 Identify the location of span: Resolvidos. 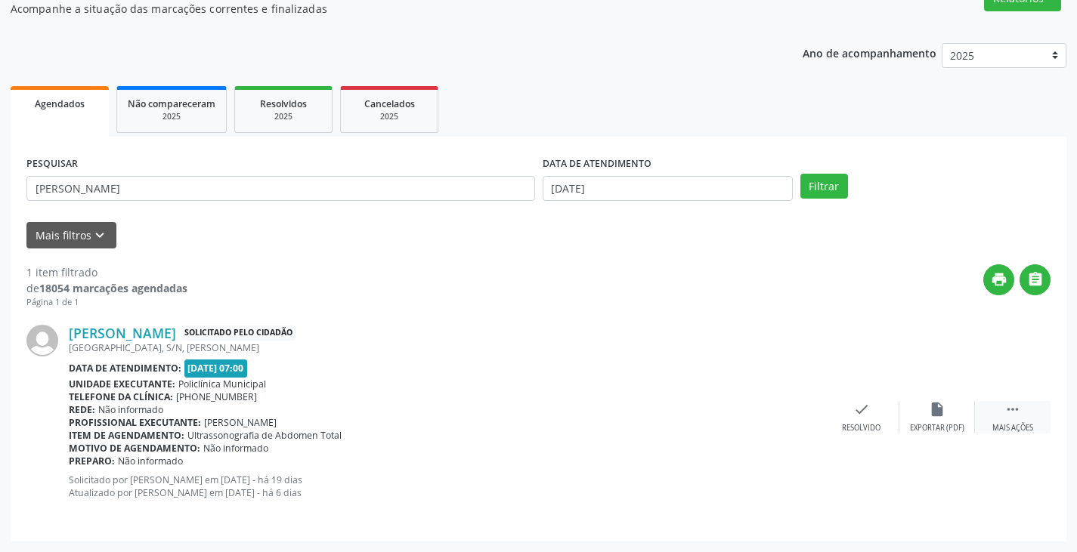
(283, 104).